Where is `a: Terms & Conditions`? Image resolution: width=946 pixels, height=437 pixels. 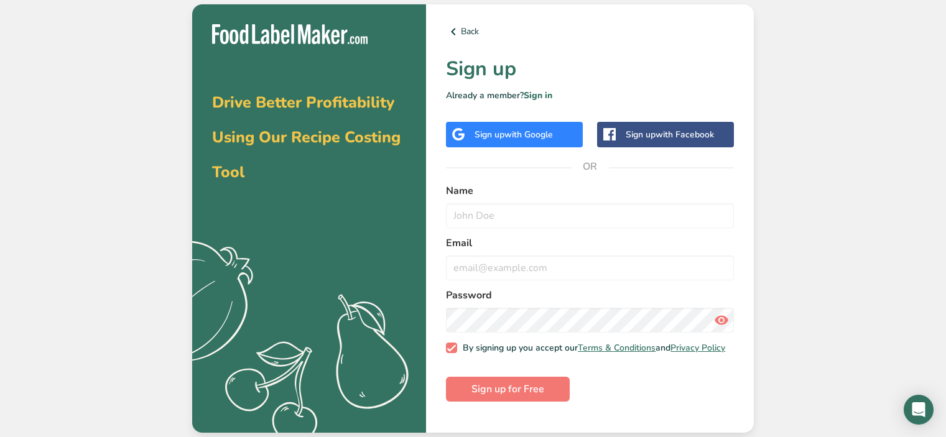
a: Terms & Conditions is located at coordinates (616, 348).